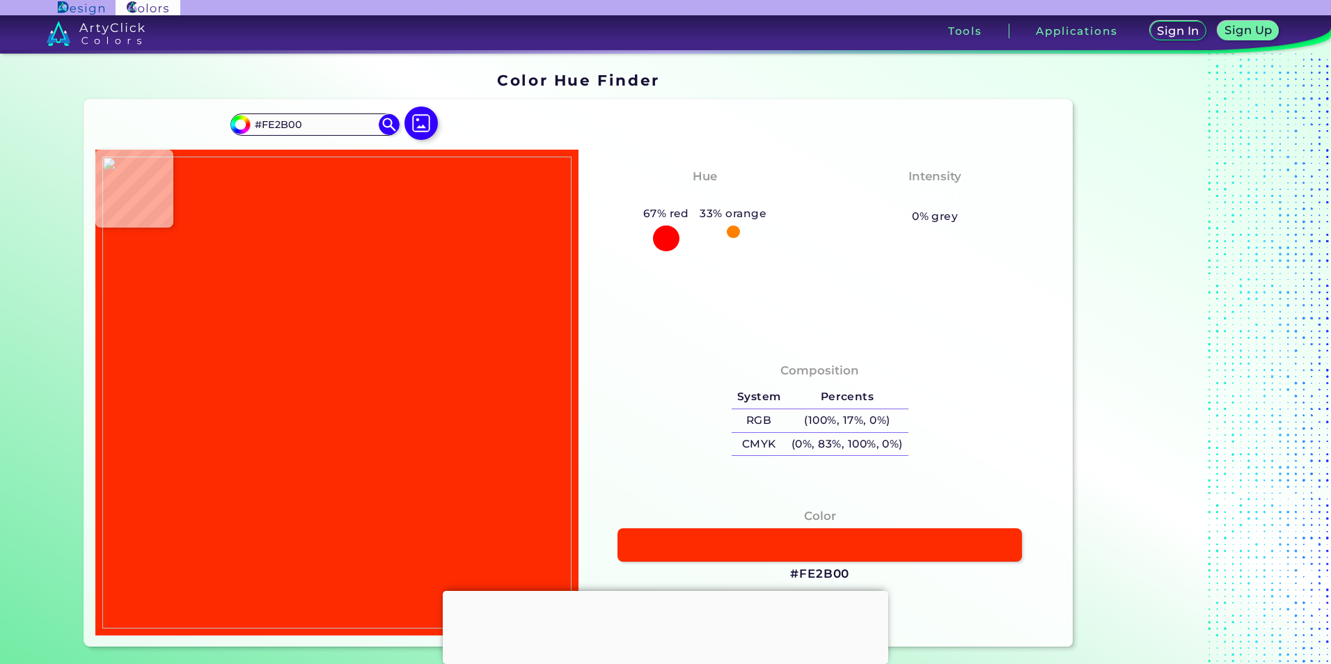 This screenshot has width=1331, height=664. Describe the element at coordinates (759, 444) in the screenshot. I see `h5: CMYK` at that location.